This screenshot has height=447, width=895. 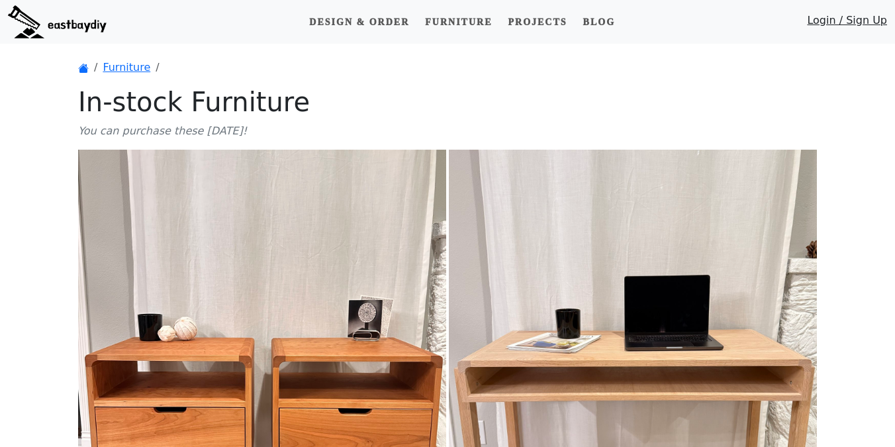 I want to click on a: Design & Order, so click(x=359, y=22).